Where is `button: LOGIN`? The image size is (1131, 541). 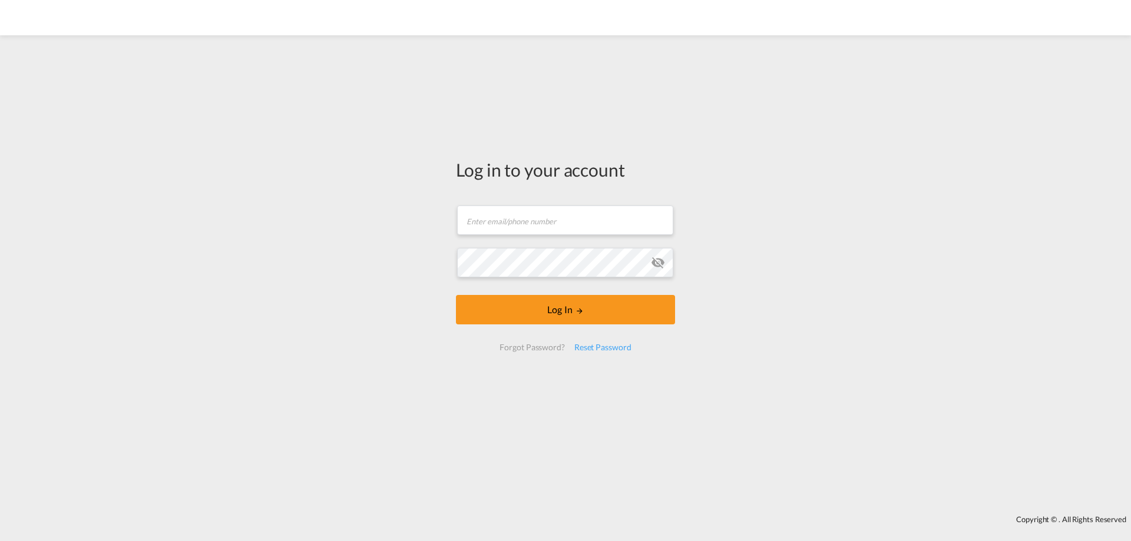
button: LOGIN is located at coordinates (566, 310).